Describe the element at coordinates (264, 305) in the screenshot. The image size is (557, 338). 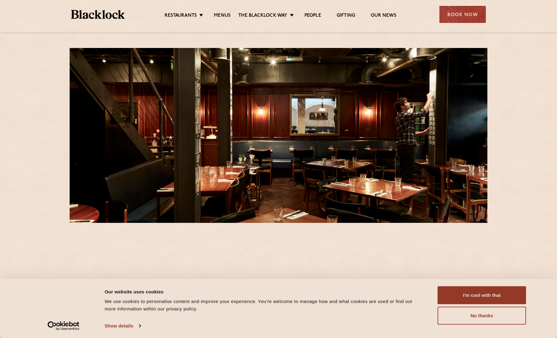
I see `div: We use cookies to personalise content and improve your experience. You're welcome to manage how a...` at that location.